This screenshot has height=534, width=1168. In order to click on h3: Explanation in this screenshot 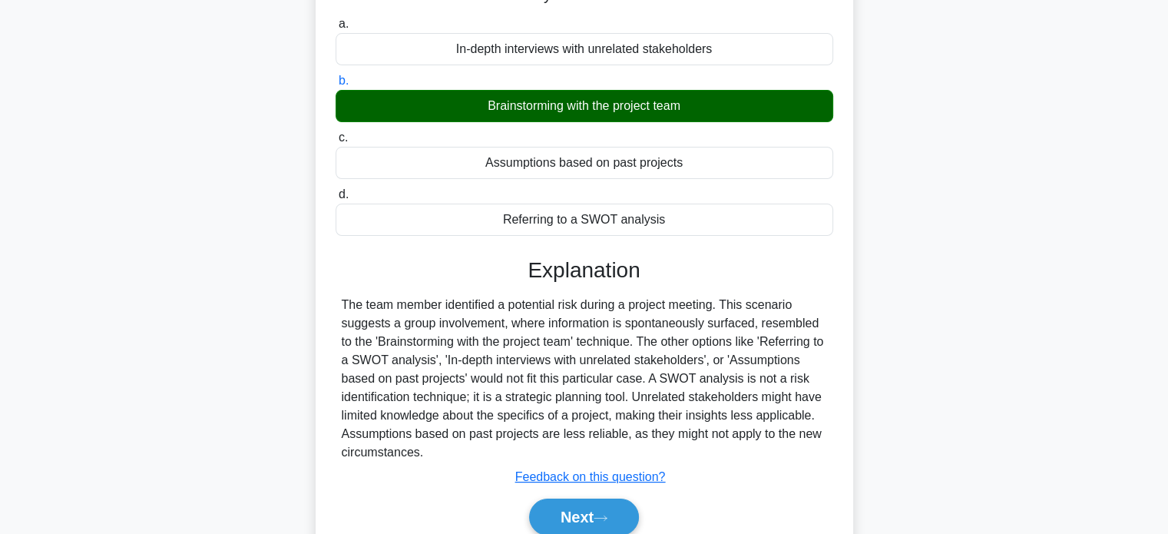, I will do `click(584, 270)`.